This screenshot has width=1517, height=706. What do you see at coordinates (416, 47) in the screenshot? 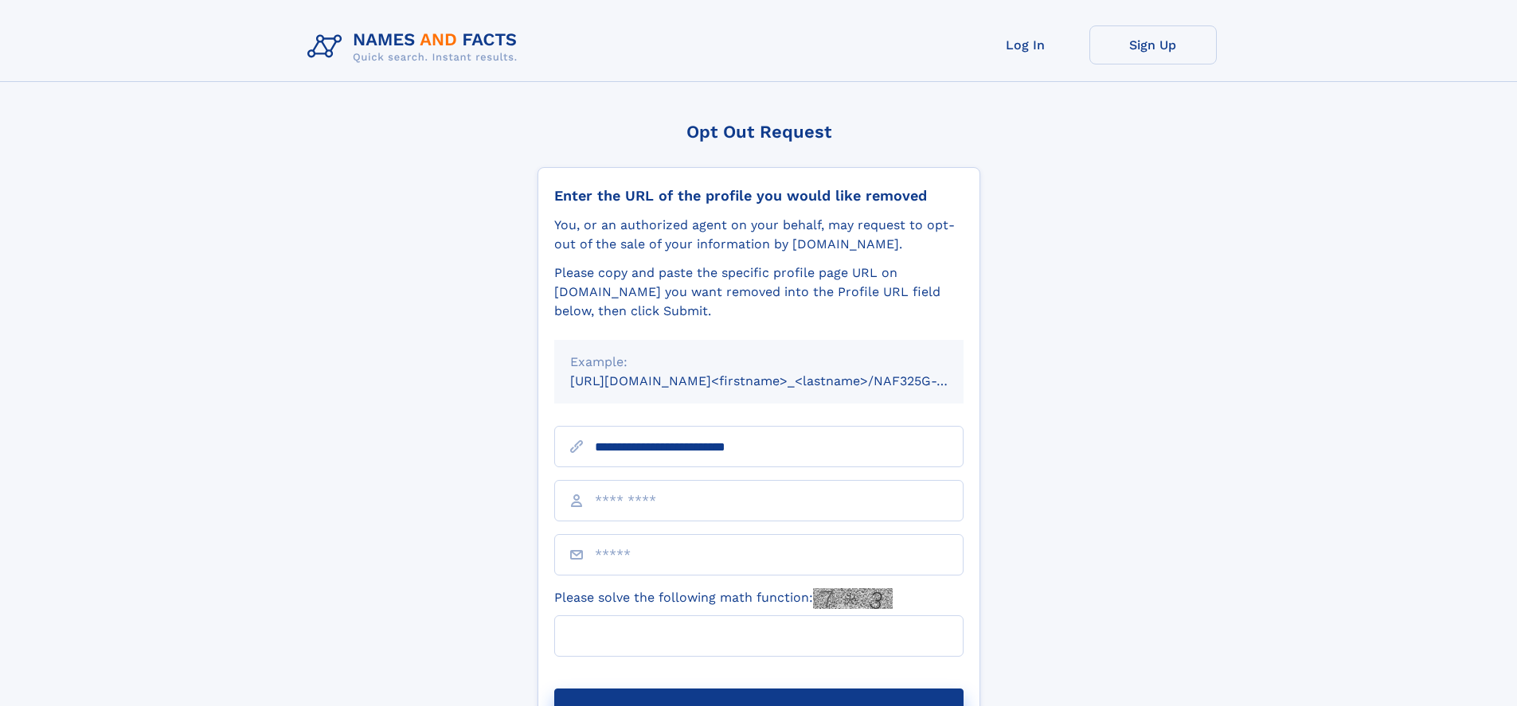
I see `img: Logo Names and Facts` at bounding box center [416, 47].